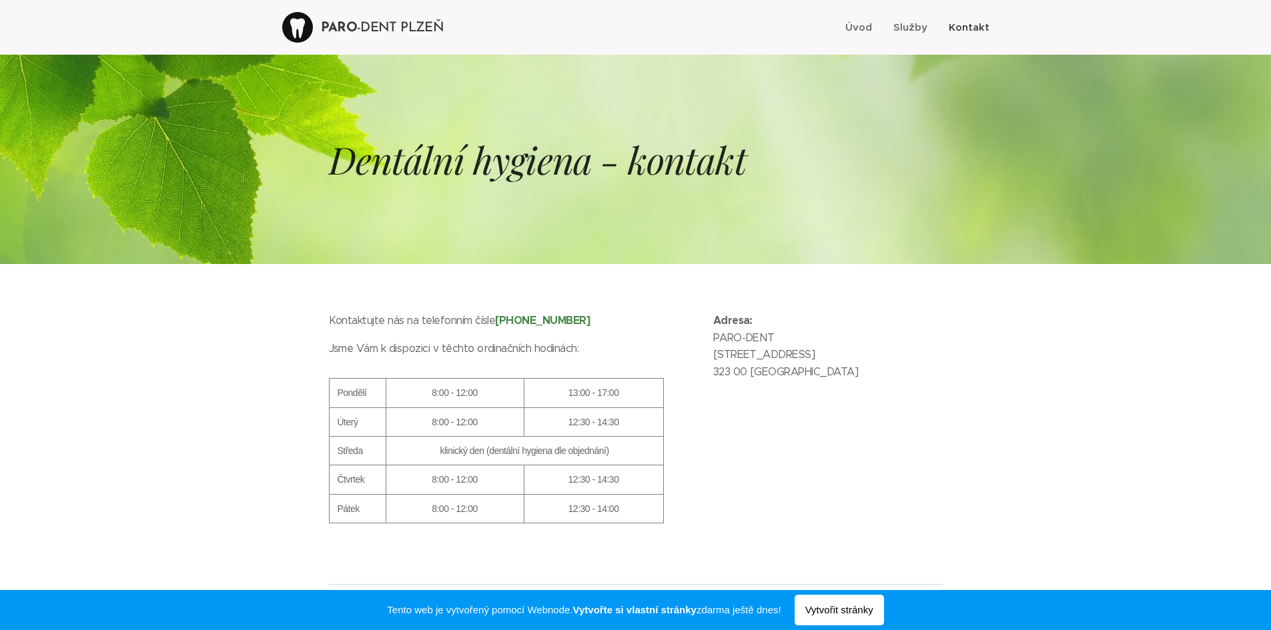 The width and height of the screenshot is (1271, 630). Describe the element at coordinates (524, 450) in the screenshot. I see `td: klinický den (dentální hygiena dle objednání)` at that location.